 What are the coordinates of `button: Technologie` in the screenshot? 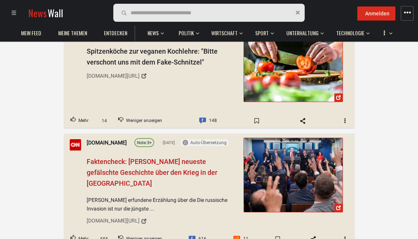 It's located at (351, 32).